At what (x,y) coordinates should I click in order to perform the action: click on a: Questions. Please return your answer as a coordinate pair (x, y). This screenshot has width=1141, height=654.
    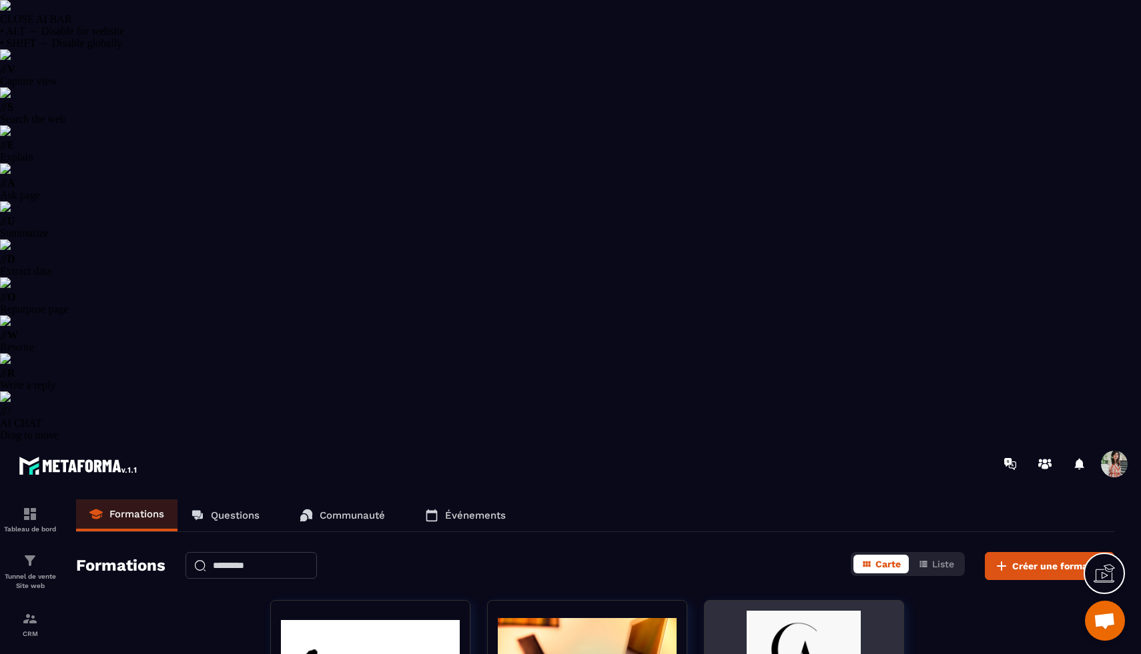
    Looking at the image, I should click on (225, 516).